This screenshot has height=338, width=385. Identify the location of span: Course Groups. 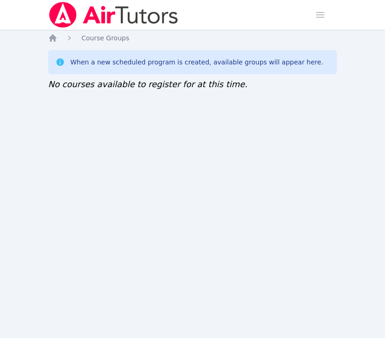
(105, 38).